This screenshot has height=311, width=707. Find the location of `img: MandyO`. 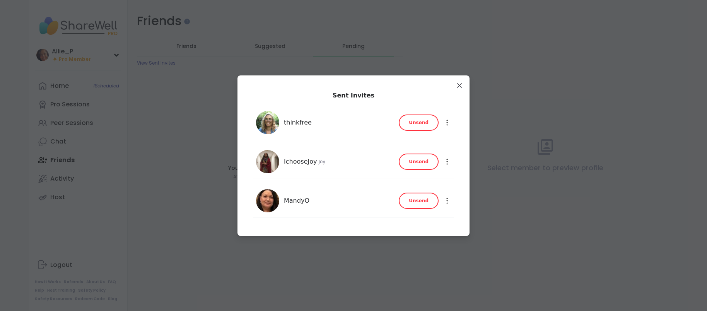

img: MandyO is located at coordinates (268, 201).